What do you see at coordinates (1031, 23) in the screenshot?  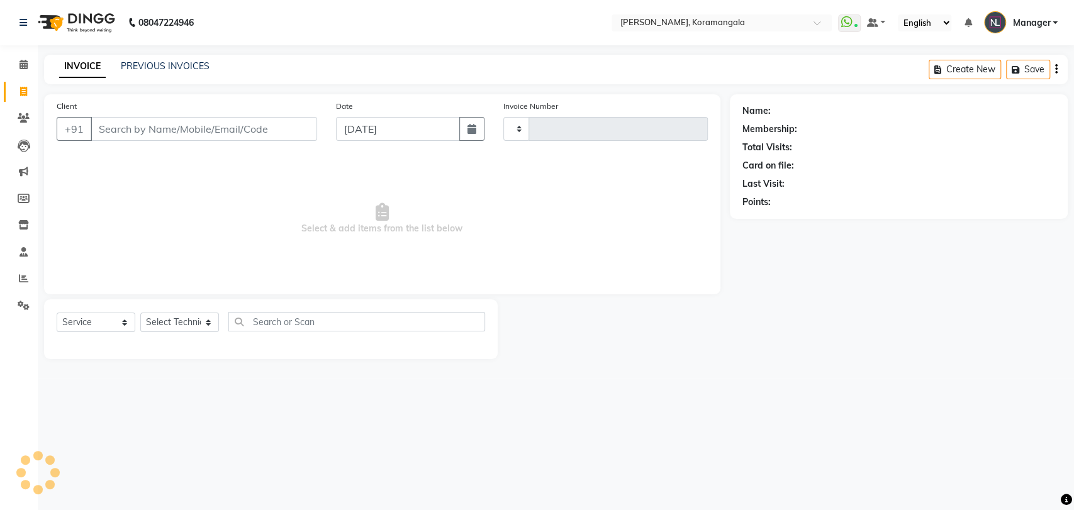 I see `span: Manager` at bounding box center [1031, 23].